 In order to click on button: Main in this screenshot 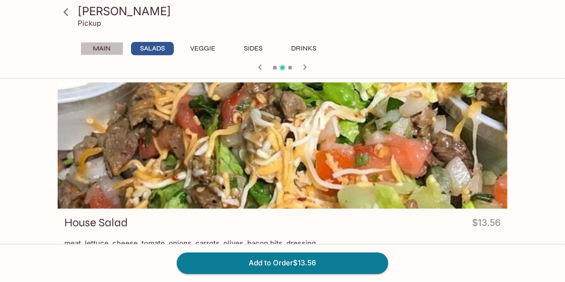, I will do `click(102, 49)`.